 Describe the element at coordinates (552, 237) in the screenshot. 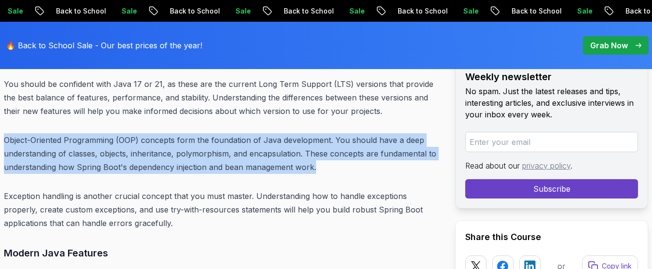

I see `h2: Share this Course` at that location.